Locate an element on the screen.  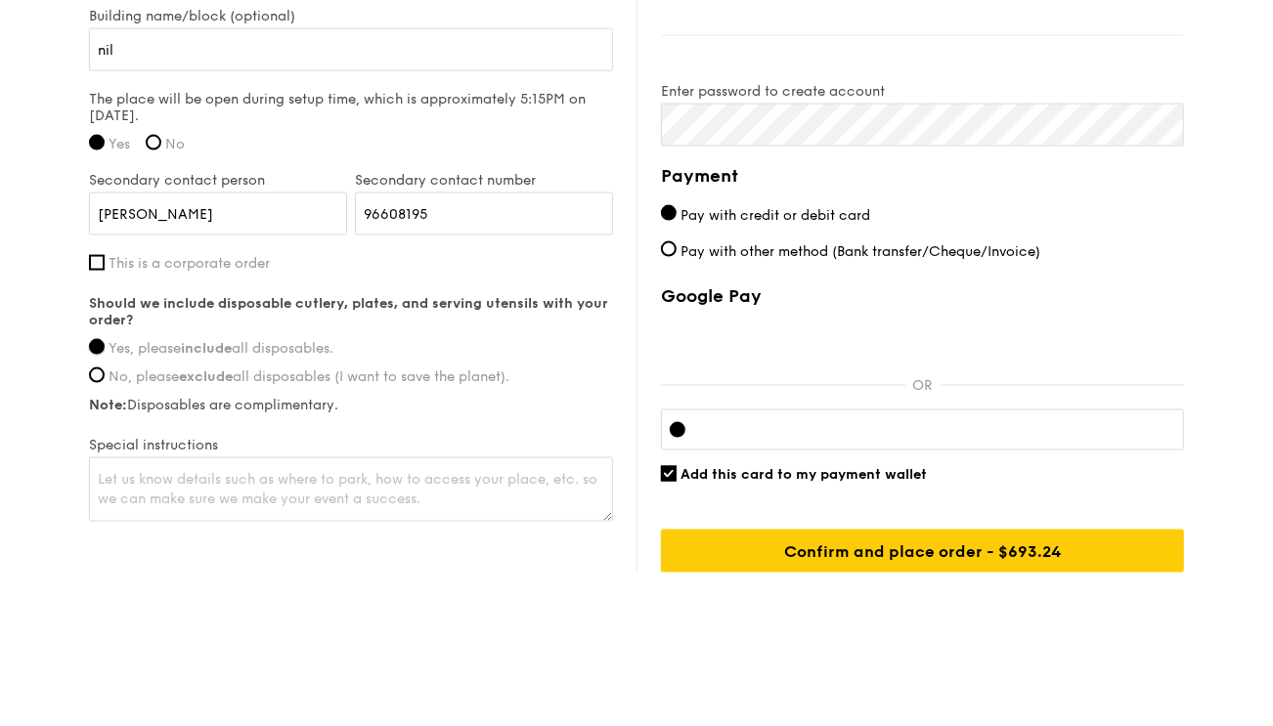
span: This is a corporate order is located at coordinates (189, 263).